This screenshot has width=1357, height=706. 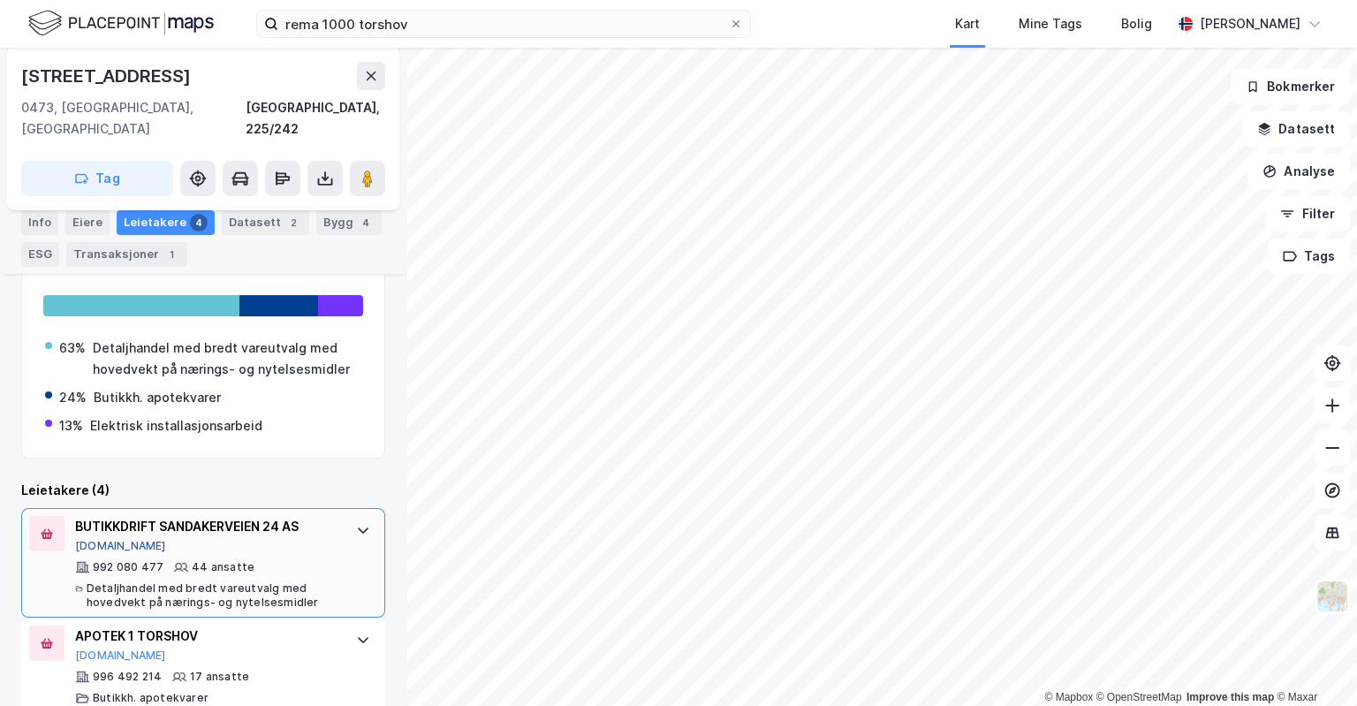 I want to click on a: OpenStreetMap, so click(x=1138, y=697).